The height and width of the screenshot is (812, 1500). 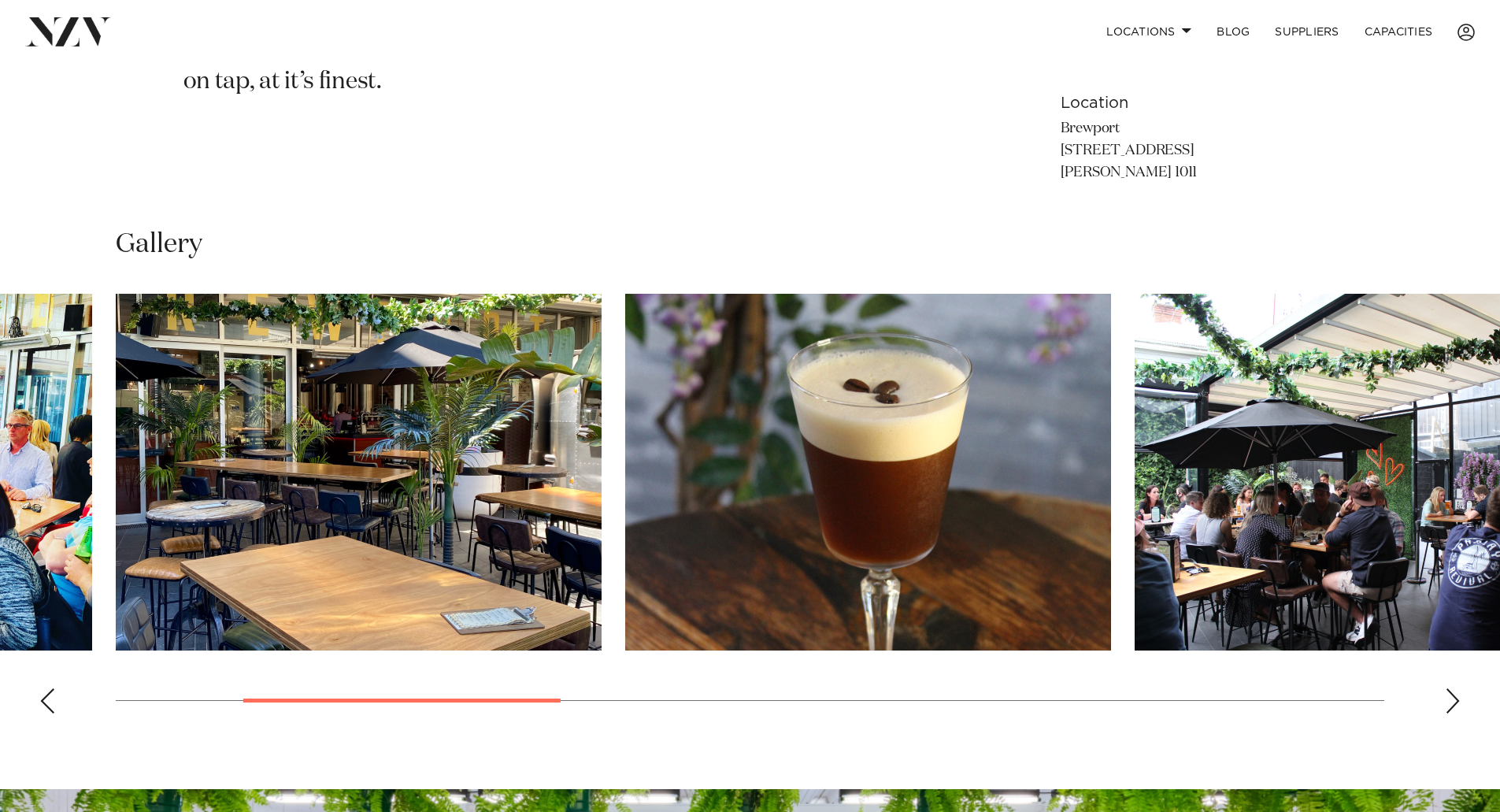 What do you see at coordinates (1190, 103) in the screenshot?
I see `h6: Location` at bounding box center [1190, 103].